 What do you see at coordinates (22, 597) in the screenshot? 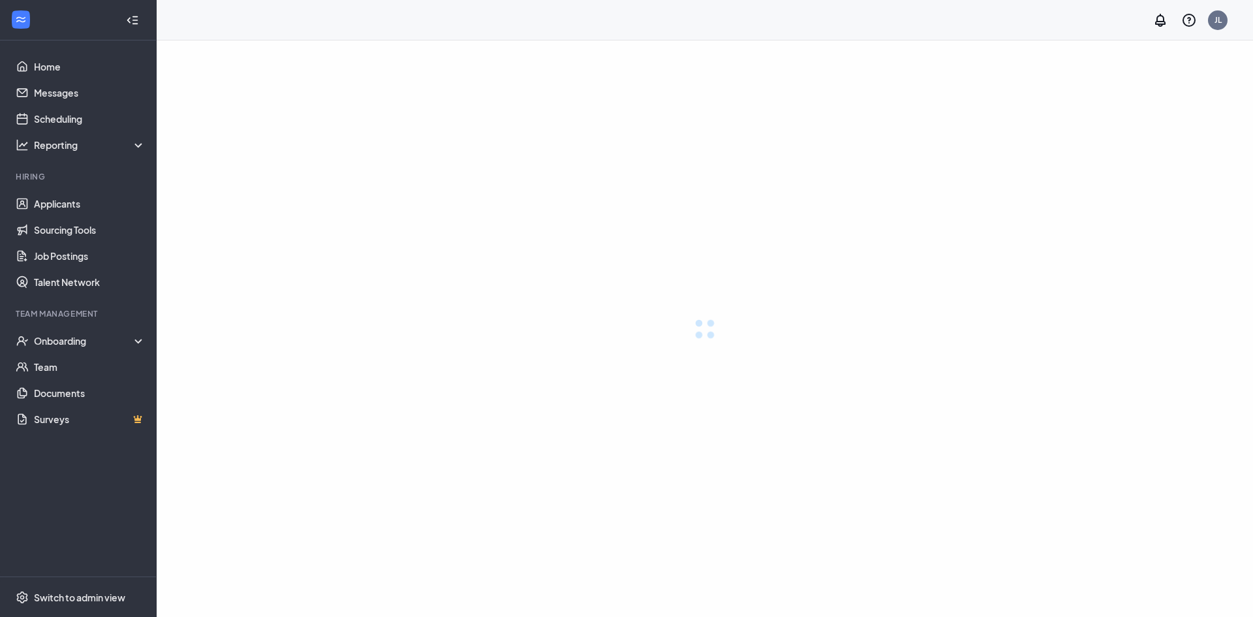
I see `svg: Settings` at bounding box center [22, 597].